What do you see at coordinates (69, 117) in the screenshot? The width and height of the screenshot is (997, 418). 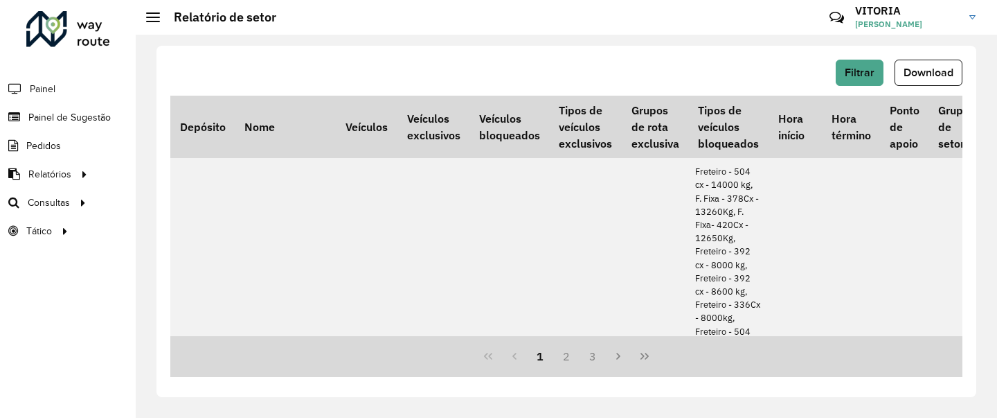 I see `span: Painel de Sugestão` at bounding box center [69, 117].